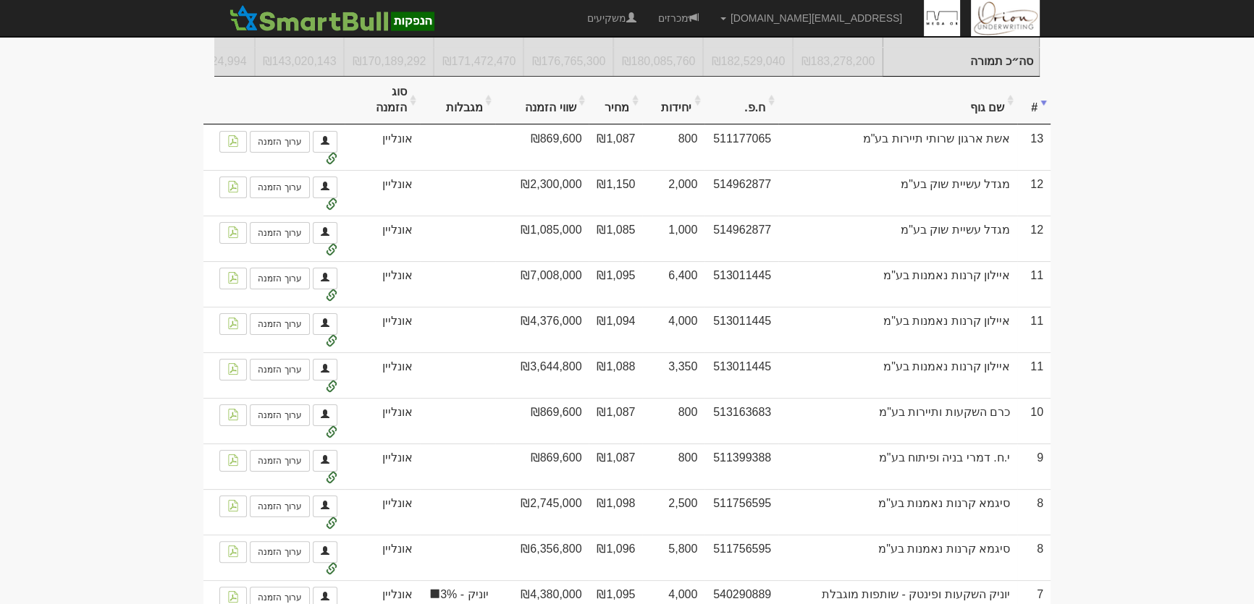  I want to click on td: 5,800, so click(673, 557).